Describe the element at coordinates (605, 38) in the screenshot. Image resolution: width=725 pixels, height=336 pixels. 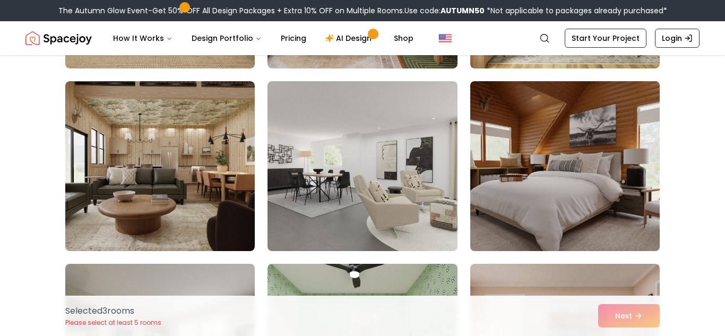
I see `a: Start Your Project` at that location.